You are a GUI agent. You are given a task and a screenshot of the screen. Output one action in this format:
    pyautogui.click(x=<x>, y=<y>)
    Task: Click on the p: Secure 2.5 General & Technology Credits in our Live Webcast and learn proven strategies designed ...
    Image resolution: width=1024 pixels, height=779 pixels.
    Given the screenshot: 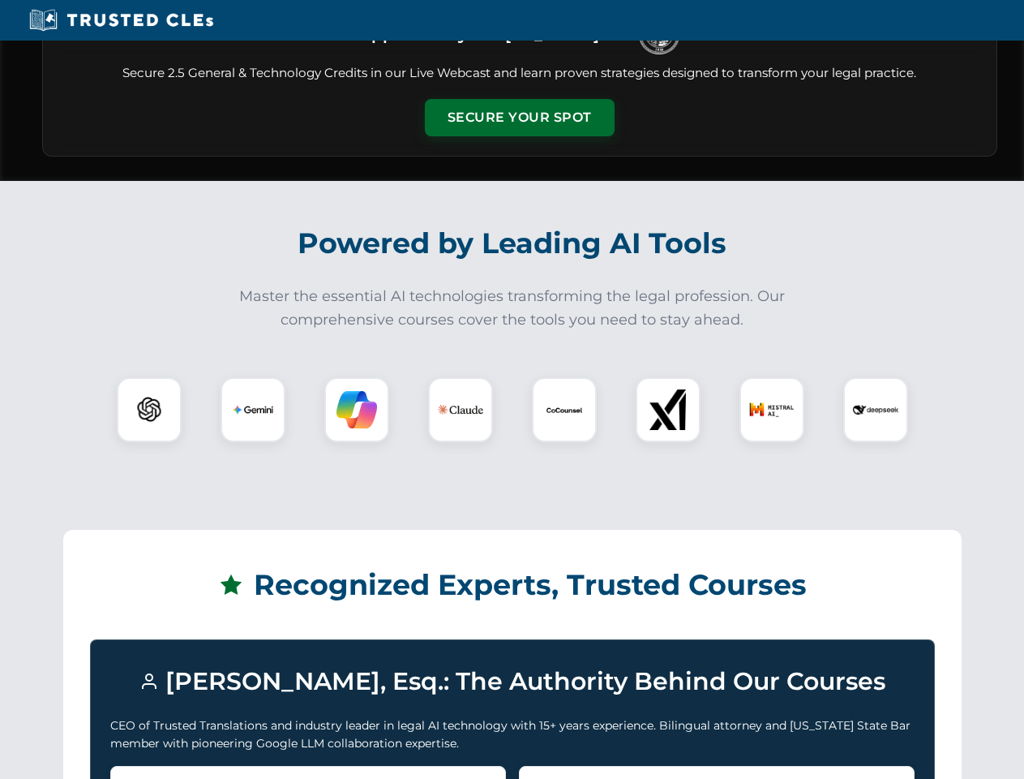 What is the action you would take?
    pyautogui.click(x=520, y=73)
    